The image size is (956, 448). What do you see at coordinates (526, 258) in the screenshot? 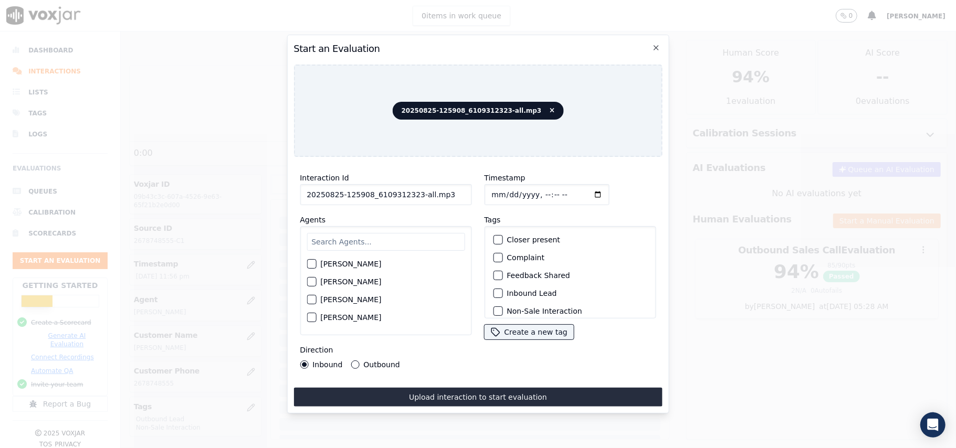
I see `label: Complaint` at bounding box center [526, 258].